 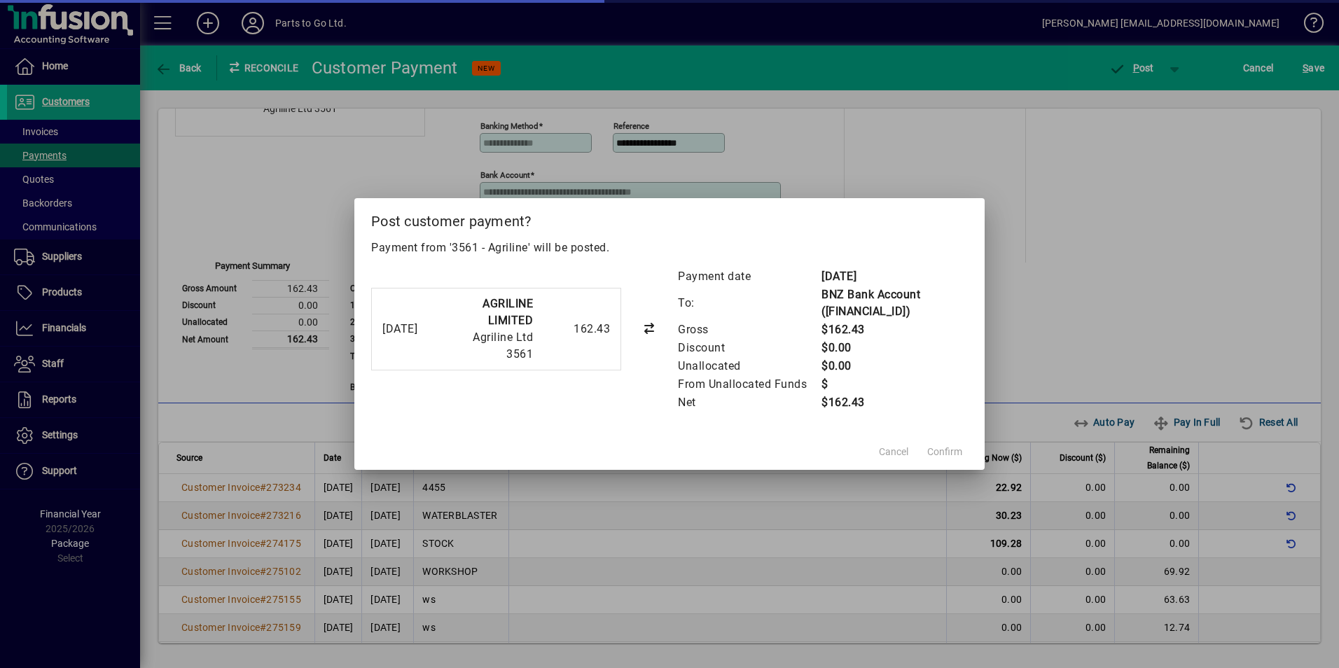 What do you see at coordinates (748, 277) in the screenshot?
I see `td: Payment date` at bounding box center [748, 277].